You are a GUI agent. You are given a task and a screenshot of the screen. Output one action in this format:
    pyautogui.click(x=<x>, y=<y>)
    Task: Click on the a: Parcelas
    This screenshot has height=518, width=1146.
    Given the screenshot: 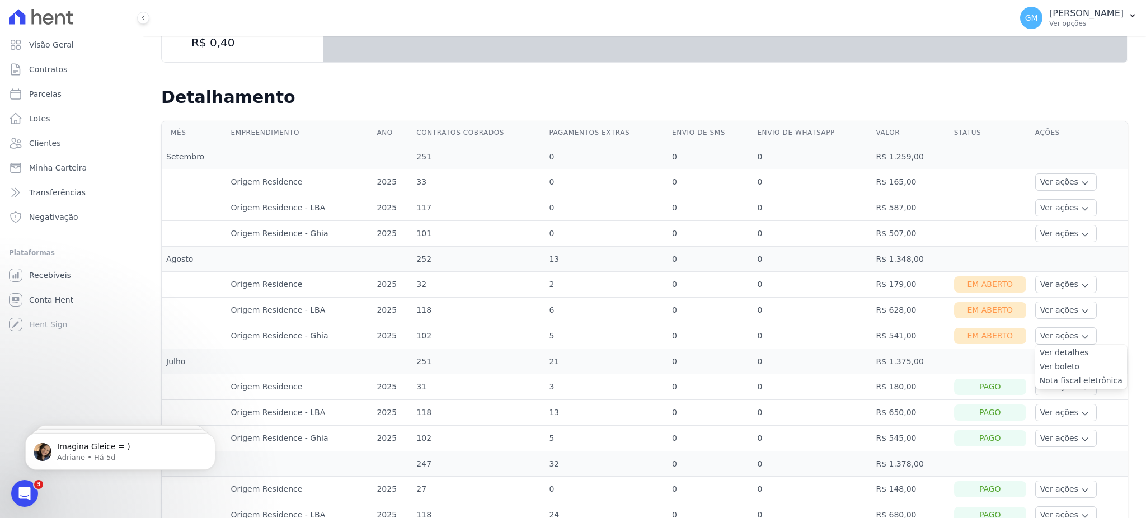 What is the action you would take?
    pyautogui.click(x=71, y=94)
    